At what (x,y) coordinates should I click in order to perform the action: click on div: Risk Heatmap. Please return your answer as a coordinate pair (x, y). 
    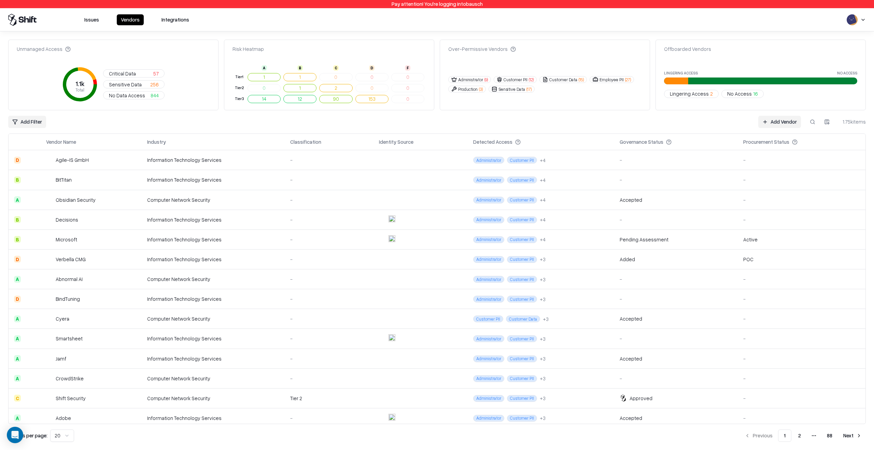
    Looking at the image, I should click on (248, 49).